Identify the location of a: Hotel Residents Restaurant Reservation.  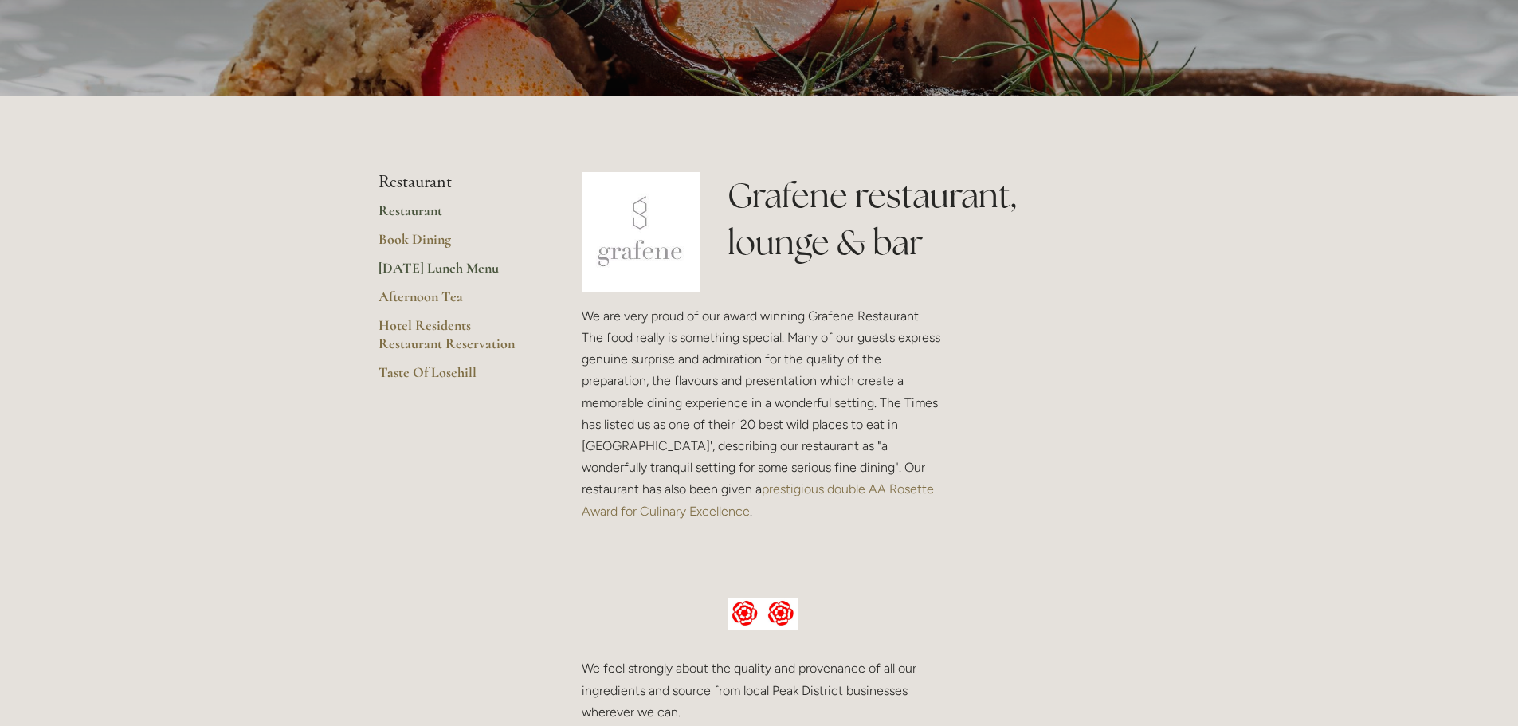
(454, 339).